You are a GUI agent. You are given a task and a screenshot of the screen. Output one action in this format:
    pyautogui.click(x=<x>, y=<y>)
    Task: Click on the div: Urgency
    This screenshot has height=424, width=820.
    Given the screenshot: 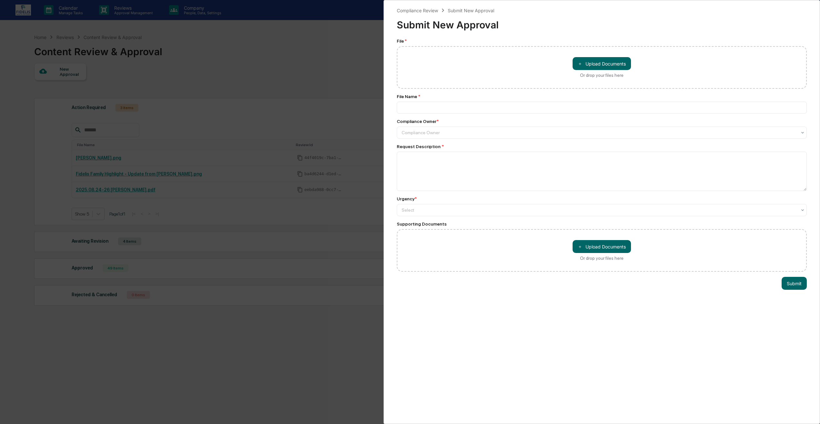 What is the action you would take?
    pyautogui.click(x=407, y=199)
    